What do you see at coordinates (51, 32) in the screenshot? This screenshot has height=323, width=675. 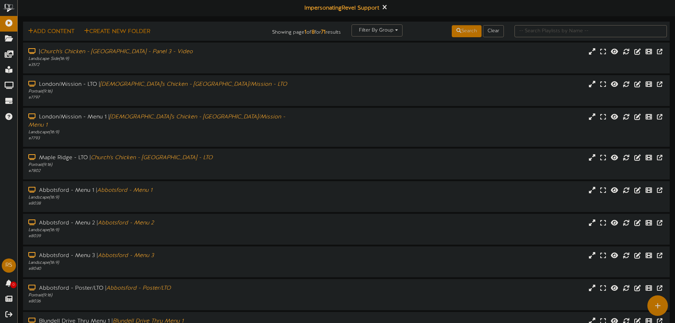 I see `button: Add Content` at bounding box center [51, 32].